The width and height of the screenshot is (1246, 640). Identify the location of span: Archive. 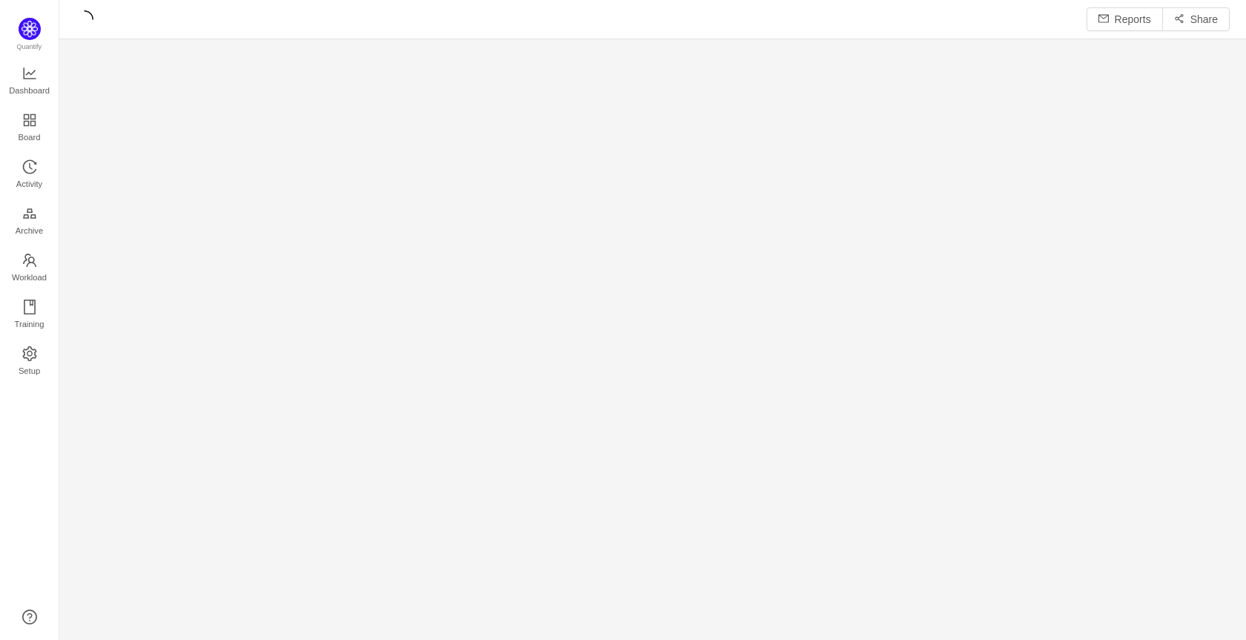
(29, 231).